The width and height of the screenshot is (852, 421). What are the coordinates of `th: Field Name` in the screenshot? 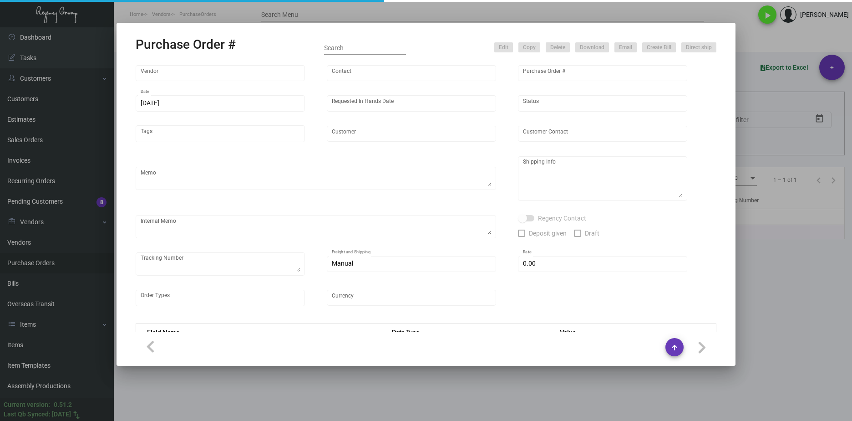 It's located at (259, 331).